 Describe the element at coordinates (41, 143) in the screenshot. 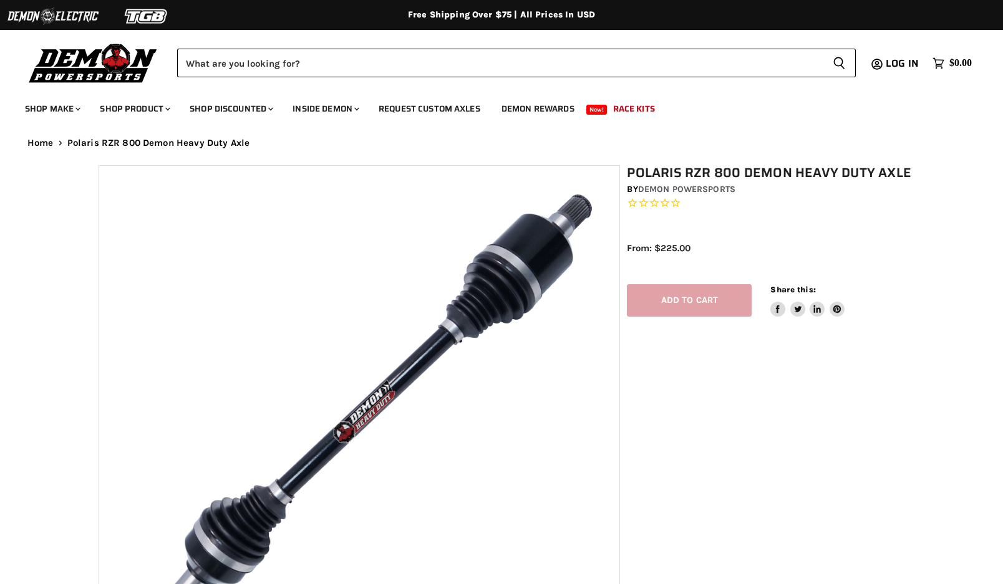

I see `a: Home` at that location.